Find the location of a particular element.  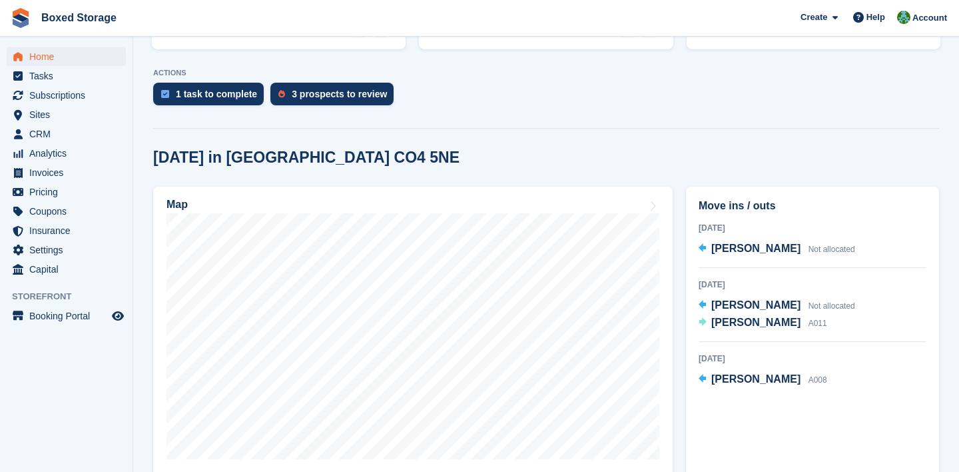

span: Account is located at coordinates (930, 18).